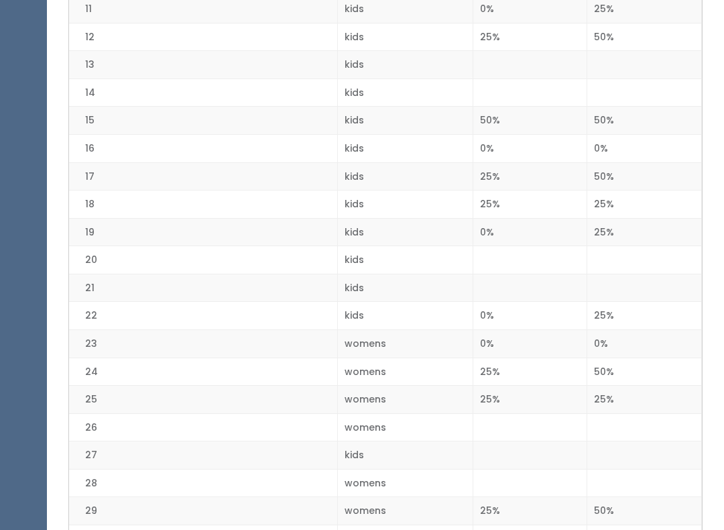 The width and height of the screenshot is (724, 530). Describe the element at coordinates (203, 232) in the screenshot. I see `td: 19` at that location.